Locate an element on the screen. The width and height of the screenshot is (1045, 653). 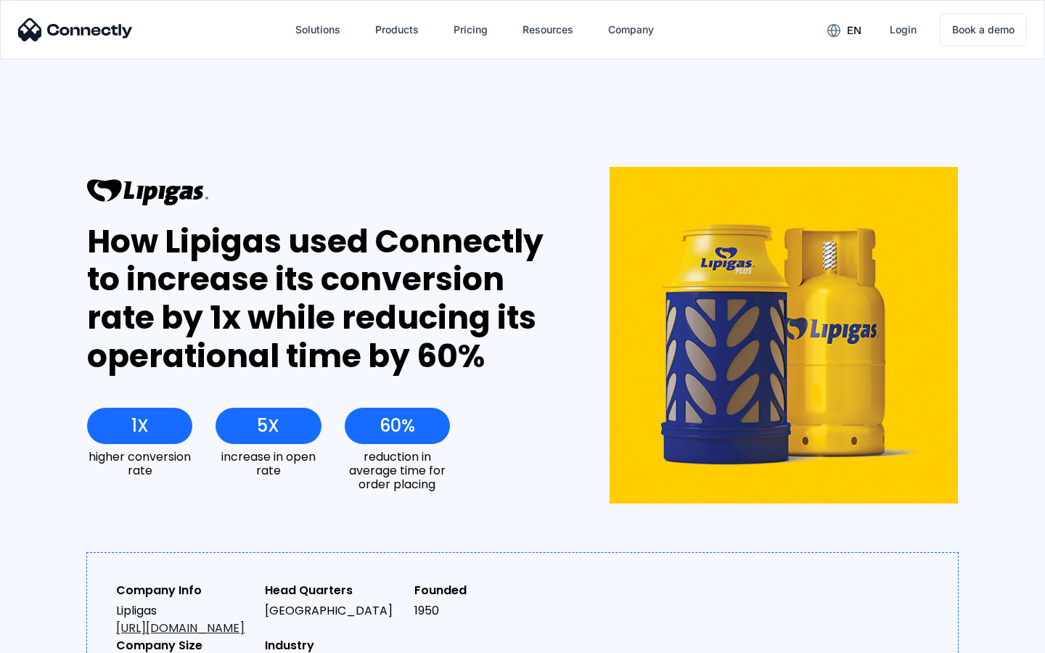
aside: Language selected: English is located at coordinates (51, 638).